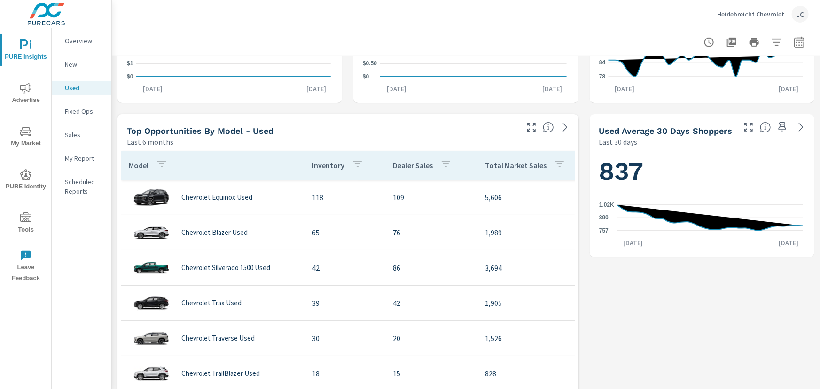 The width and height of the screenshot is (820, 389). I want to click on p: 39, so click(345, 303).